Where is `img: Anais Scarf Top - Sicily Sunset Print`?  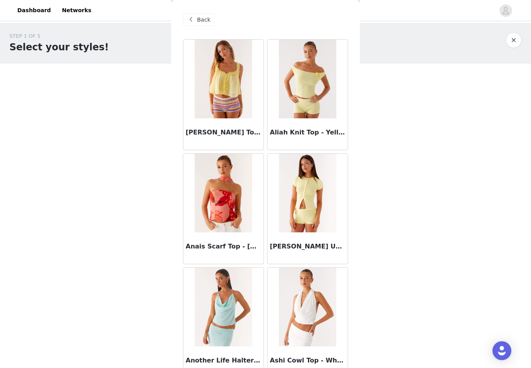 img: Anais Scarf Top - Sicily Sunset Print is located at coordinates (223, 193).